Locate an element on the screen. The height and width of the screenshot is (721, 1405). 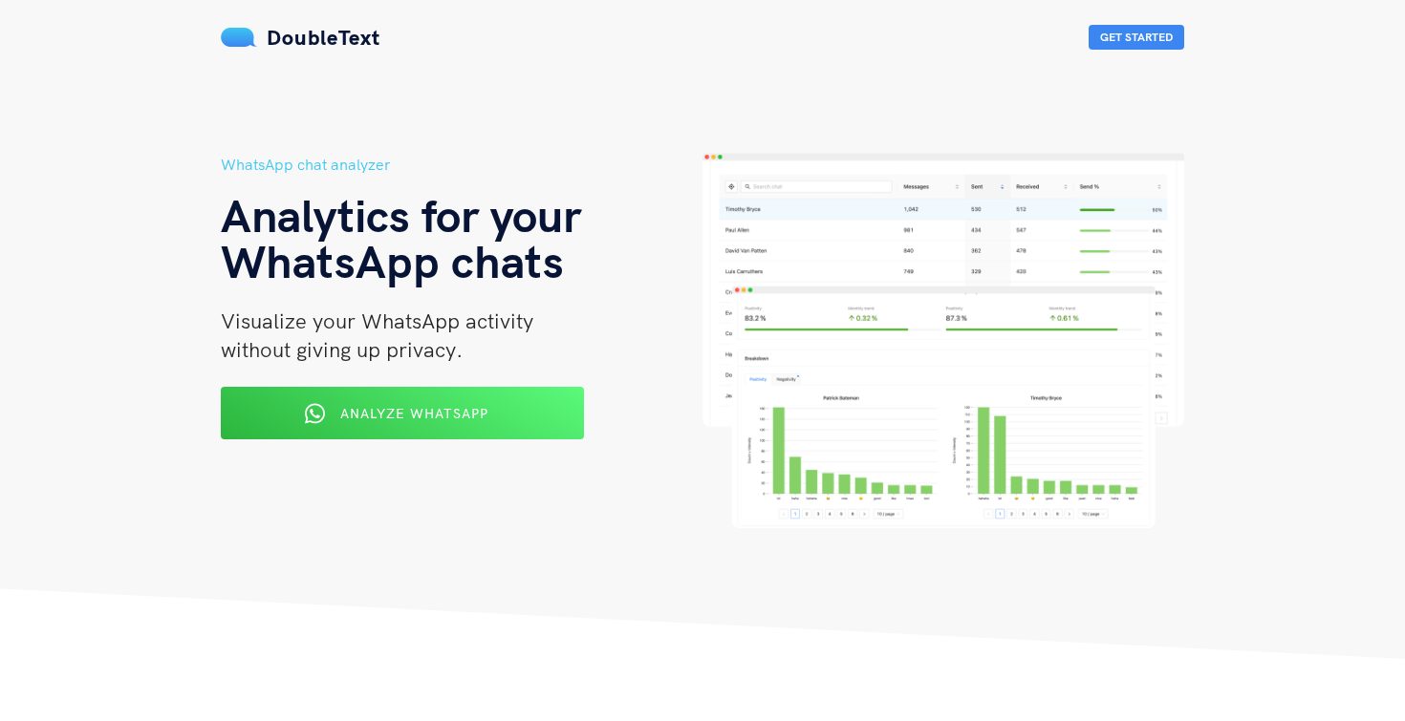
button: Analyze WhatsApp is located at coordinates (402, 413).